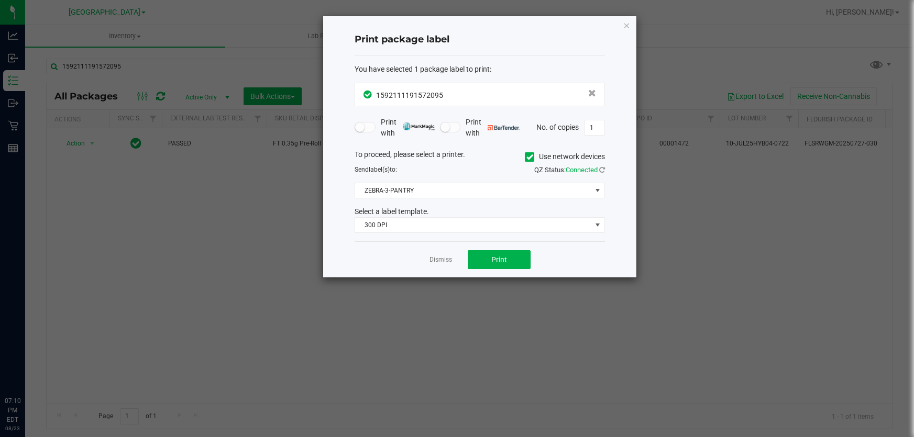 This screenshot has height=437, width=914. What do you see at coordinates (473, 191) in the screenshot?
I see `span: ZEBRA-3-PANTRY` at bounding box center [473, 191].